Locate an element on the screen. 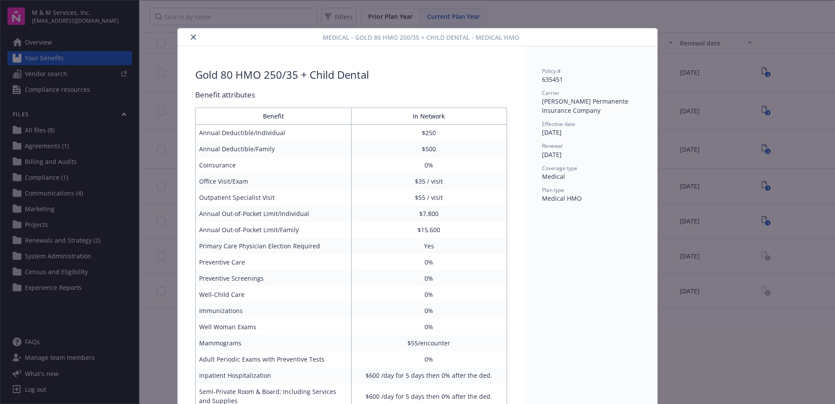 The image size is (835, 404). span: Plan type is located at coordinates (553, 190).